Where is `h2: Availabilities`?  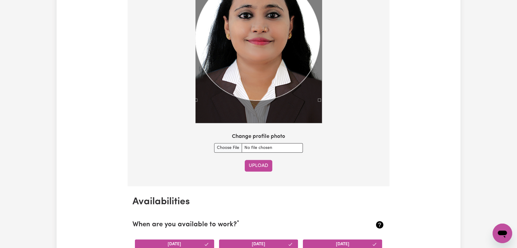
h2: Availabilities is located at coordinates (259, 202).